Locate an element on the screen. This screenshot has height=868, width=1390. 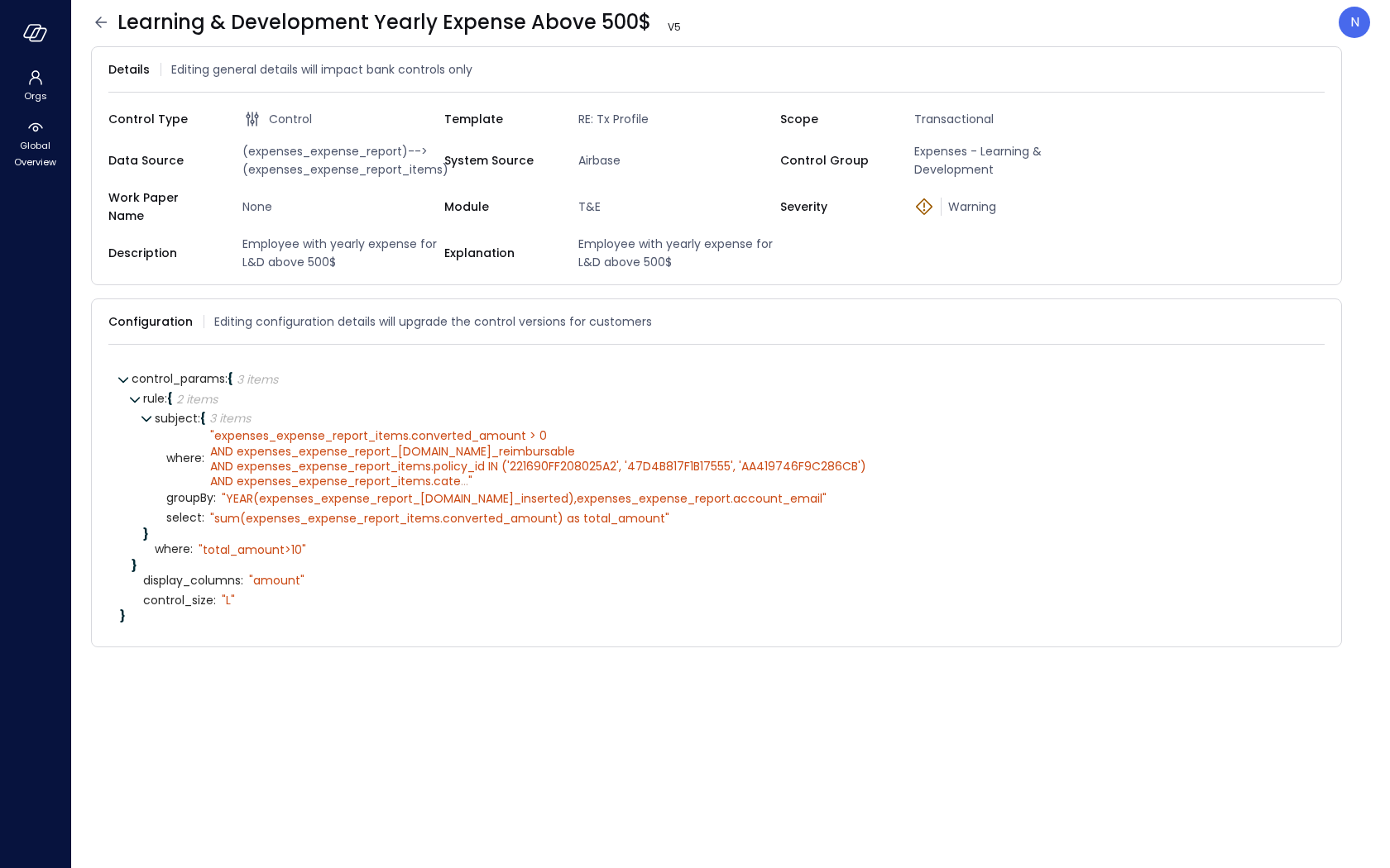
span: T&E is located at coordinates (676, 207).